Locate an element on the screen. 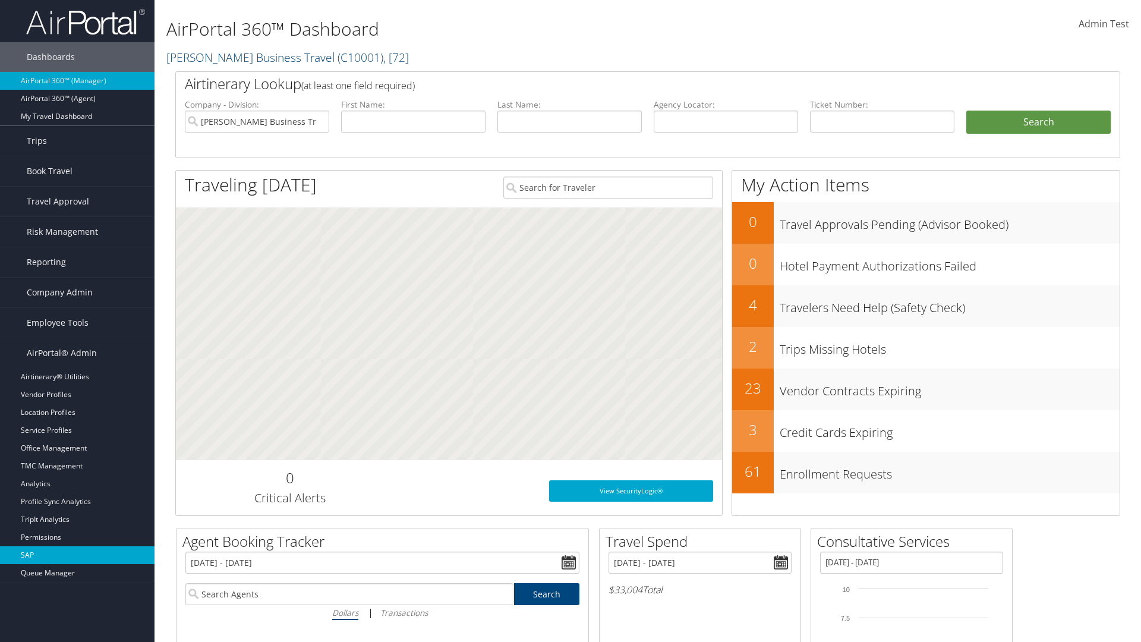  tspan: 7.5 is located at coordinates (845, 618).